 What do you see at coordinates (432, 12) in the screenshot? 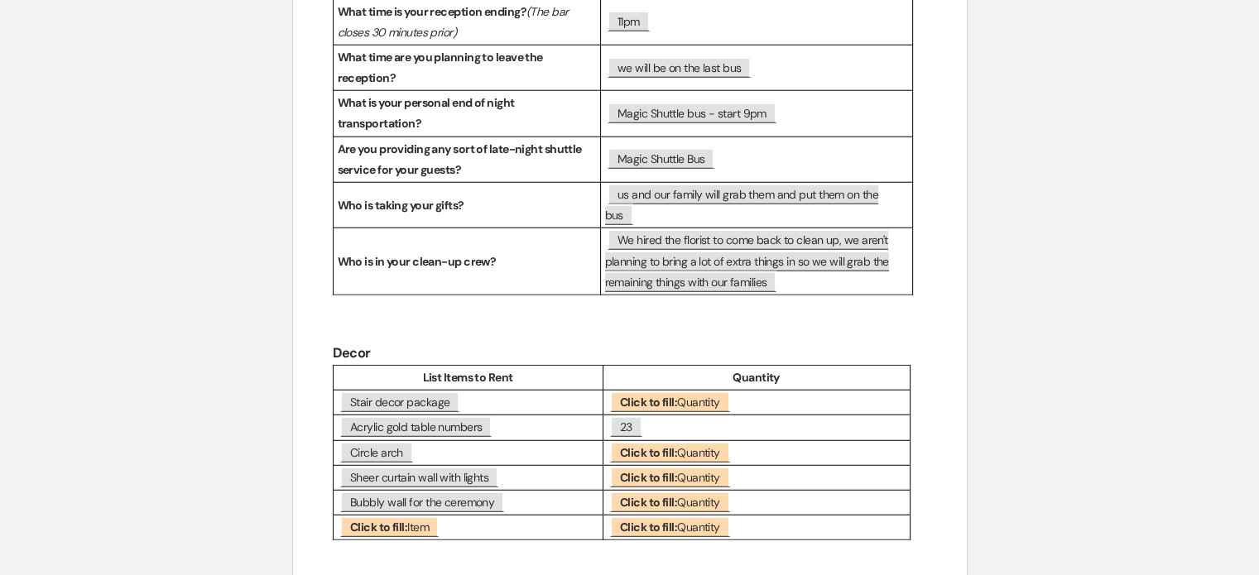
I see `strong: What time is your reception ending?` at bounding box center [432, 12].